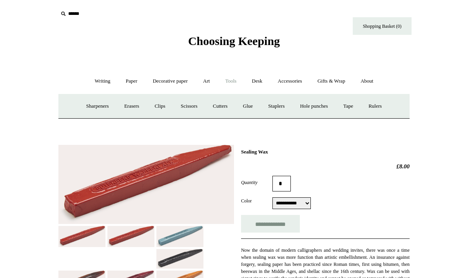 The height and width of the screenshot is (278, 468). Describe the element at coordinates (132, 81) in the screenshot. I see `a: Paper` at that location.